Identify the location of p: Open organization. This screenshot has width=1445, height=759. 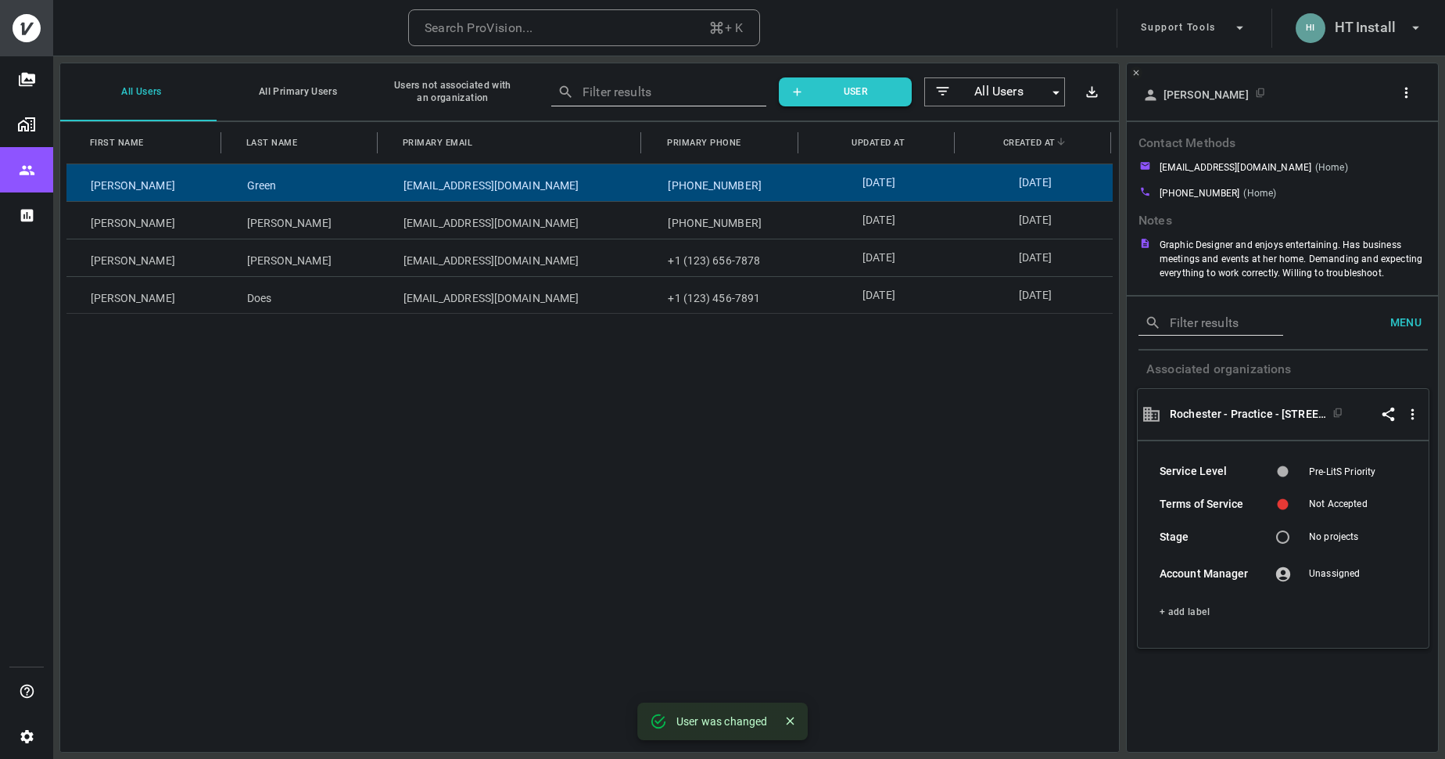
(1248, 414).